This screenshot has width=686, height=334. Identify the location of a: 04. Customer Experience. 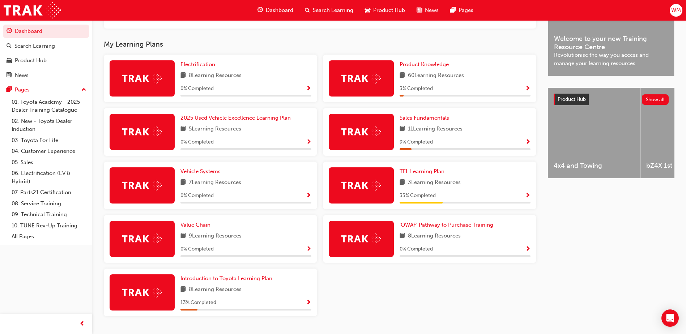
(49, 151).